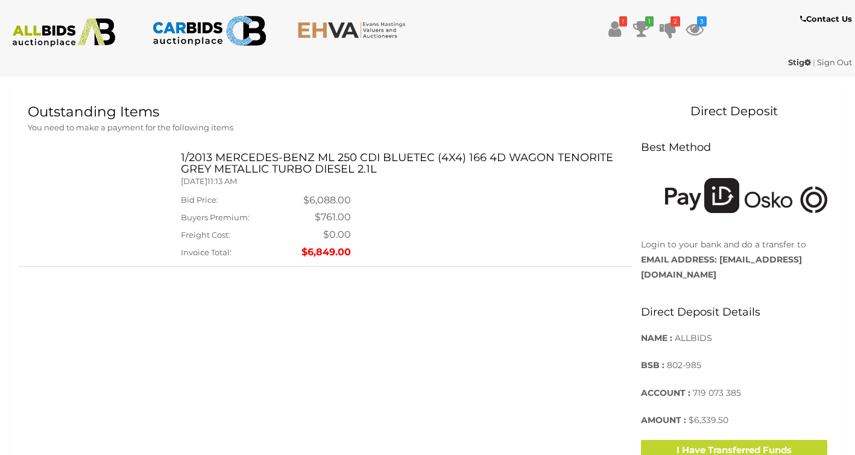 This screenshot has height=455, width=855. I want to click on i: 2, so click(675, 21).